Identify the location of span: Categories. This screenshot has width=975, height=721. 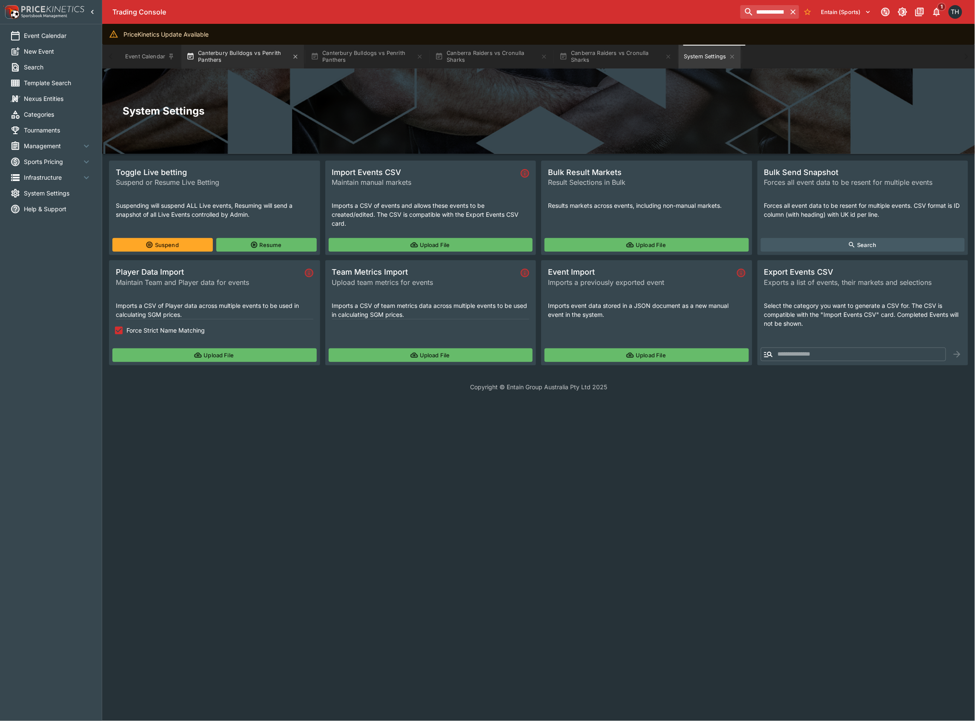
(57, 114).